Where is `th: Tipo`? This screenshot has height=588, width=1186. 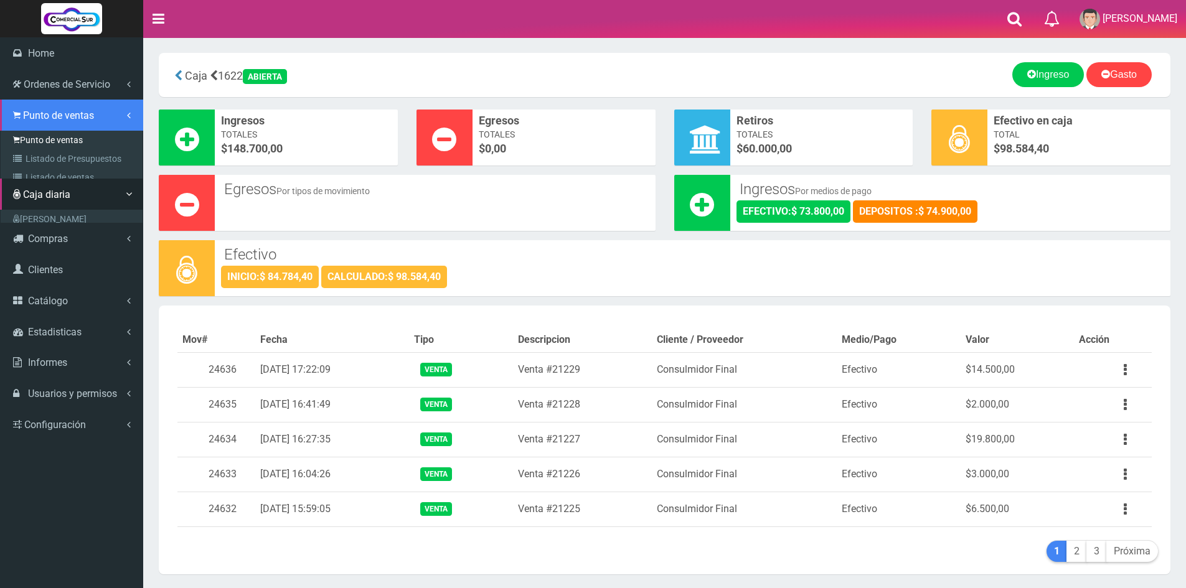
th: Tipo is located at coordinates (461, 340).